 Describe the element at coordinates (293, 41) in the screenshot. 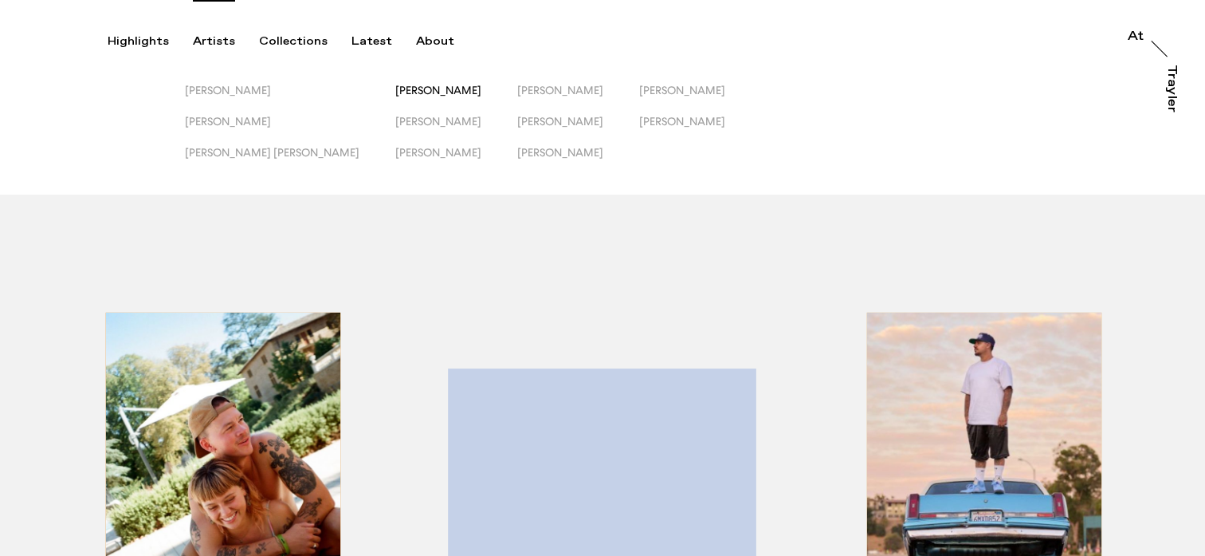

I see `div: Collections` at that location.